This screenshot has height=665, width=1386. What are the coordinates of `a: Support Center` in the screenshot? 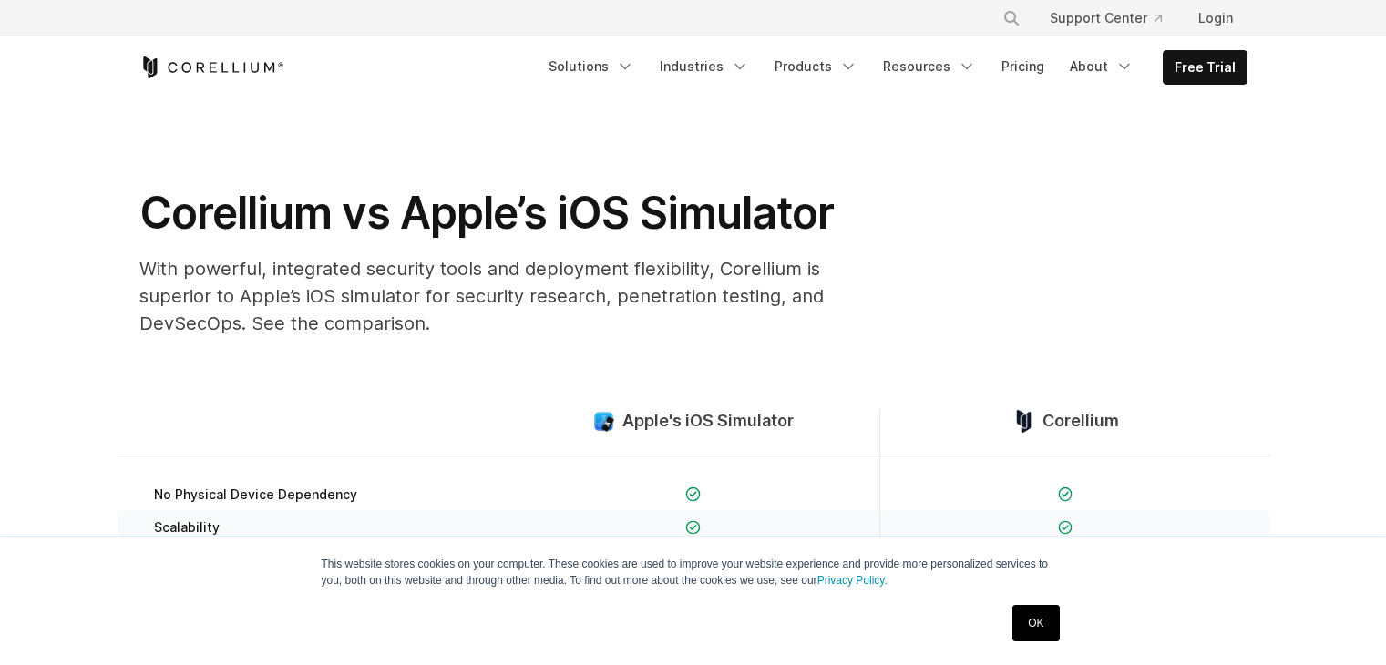 It's located at (1105, 18).